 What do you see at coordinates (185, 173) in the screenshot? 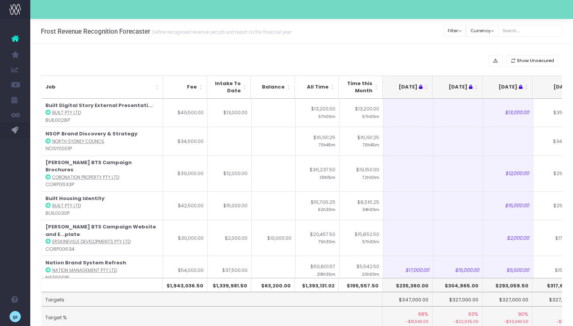
I see `td: $39,000.00` at bounding box center [185, 173].